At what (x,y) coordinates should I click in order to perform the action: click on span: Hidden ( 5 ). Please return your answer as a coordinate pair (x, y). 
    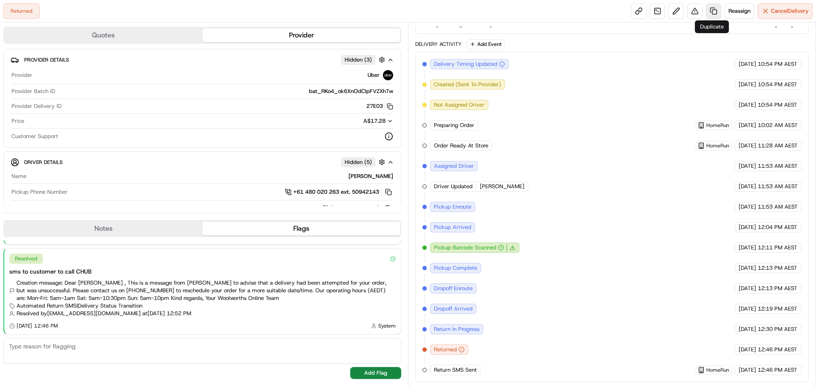
    Looking at the image, I should click on (358, 162).